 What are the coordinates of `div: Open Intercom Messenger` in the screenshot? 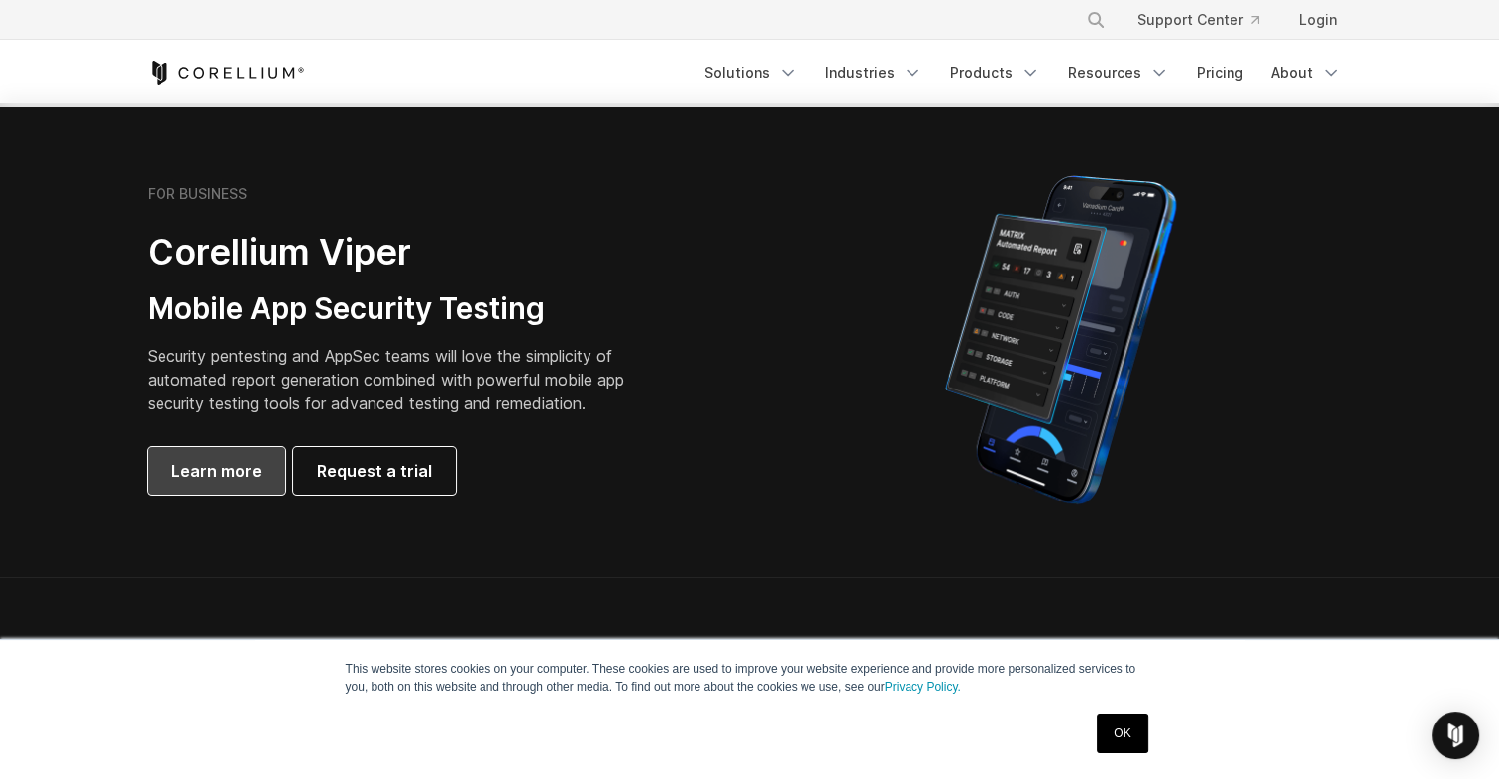 It's located at (1455, 735).